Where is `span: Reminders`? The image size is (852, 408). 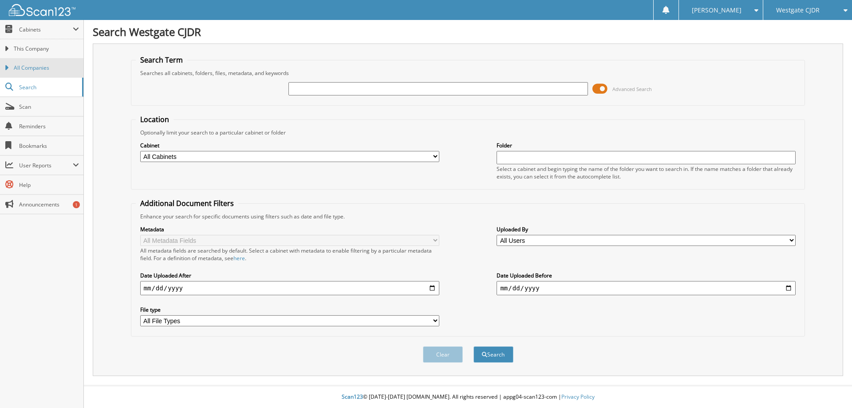
span: Reminders is located at coordinates (49, 126).